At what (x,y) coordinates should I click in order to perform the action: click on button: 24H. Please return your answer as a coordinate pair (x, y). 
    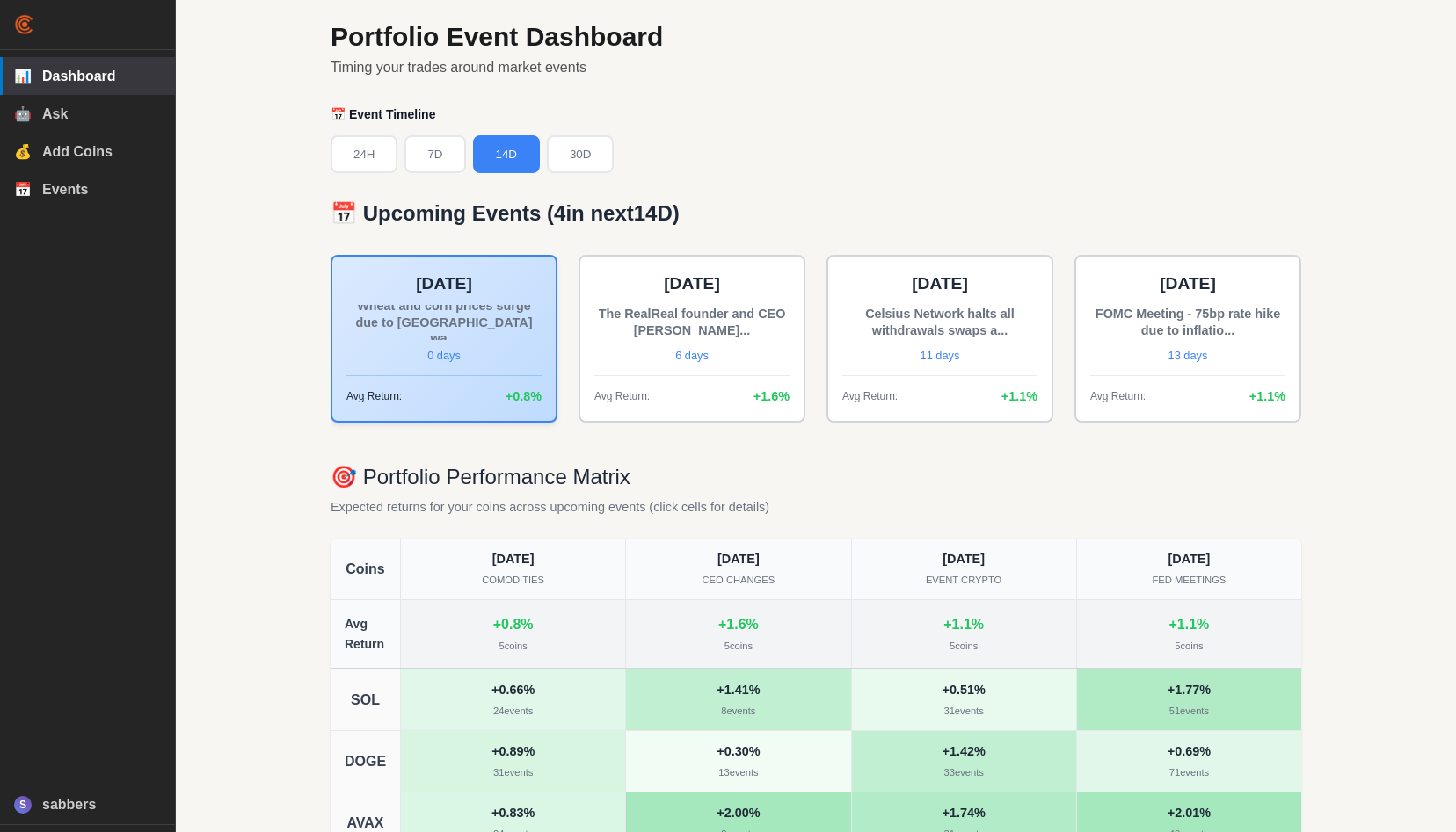
    Looking at the image, I should click on (364, 154).